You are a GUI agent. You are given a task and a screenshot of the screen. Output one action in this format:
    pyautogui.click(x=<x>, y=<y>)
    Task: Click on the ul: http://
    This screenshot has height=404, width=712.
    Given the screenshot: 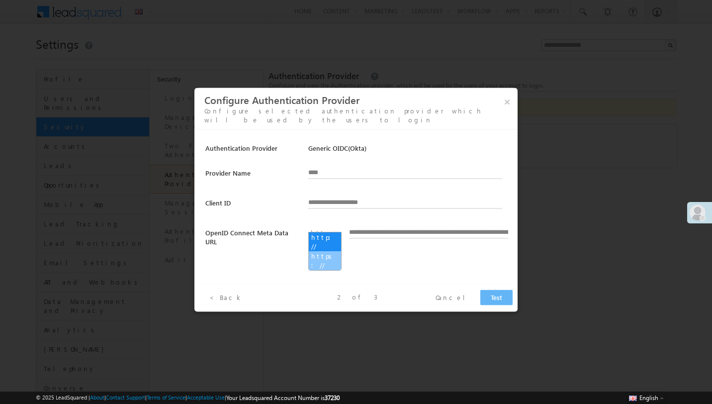 What is the action you would take?
    pyautogui.click(x=325, y=251)
    